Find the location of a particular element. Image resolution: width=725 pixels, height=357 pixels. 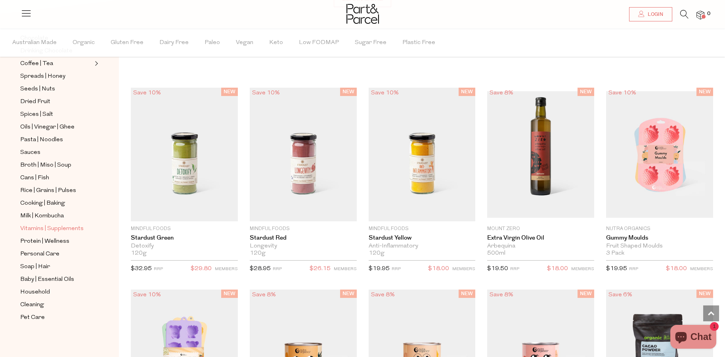

span: Dairy Free is located at coordinates (174, 43).